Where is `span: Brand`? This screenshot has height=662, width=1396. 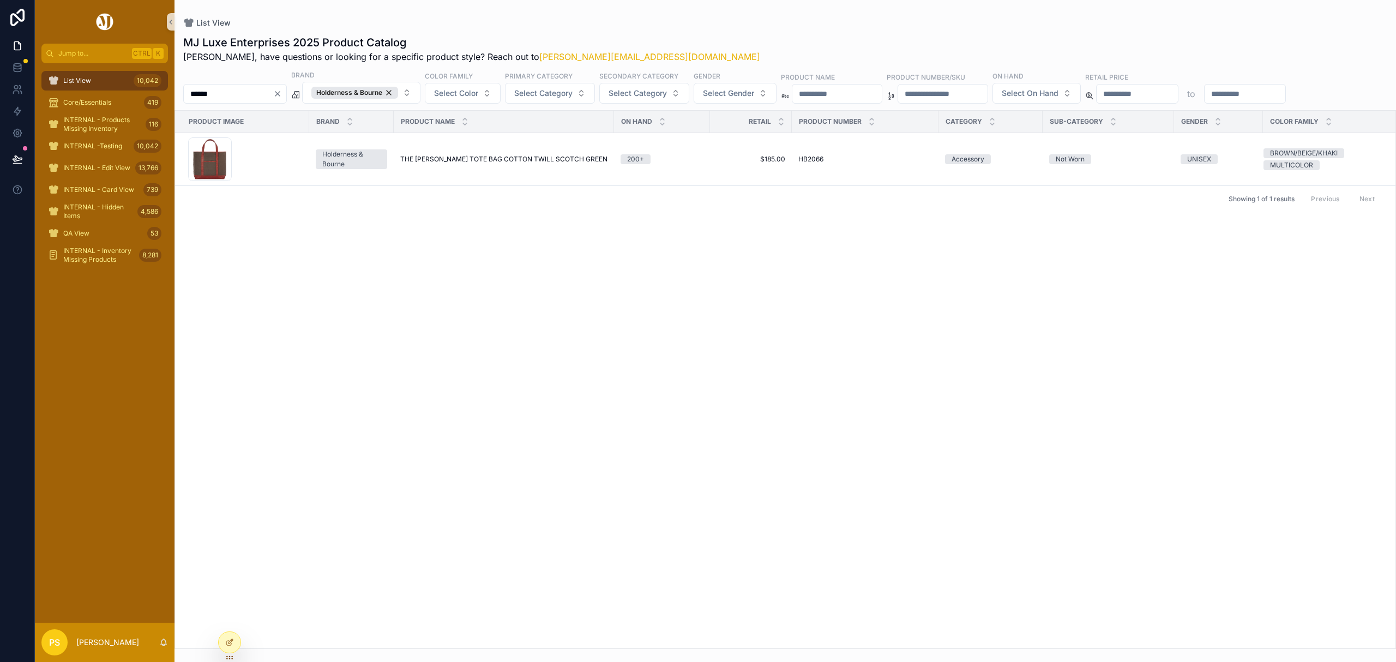
span: Brand is located at coordinates (328, 122).